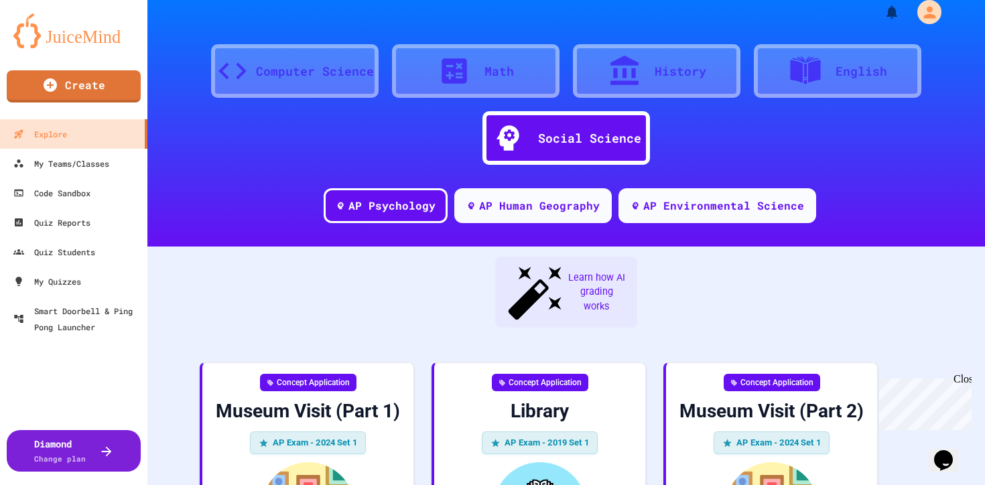 The height and width of the screenshot is (485, 985). I want to click on div: Social Science, so click(590, 138).